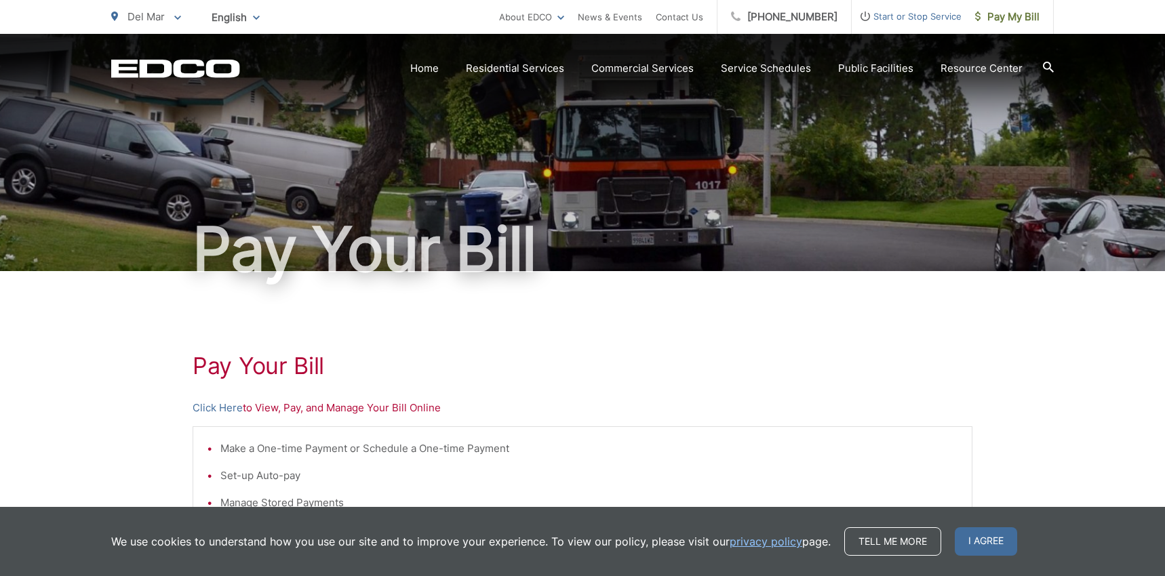 This screenshot has height=576, width=1165. Describe the element at coordinates (176, 68) in the screenshot. I see `a: EDCD logo. Return to the homepage.` at that location.